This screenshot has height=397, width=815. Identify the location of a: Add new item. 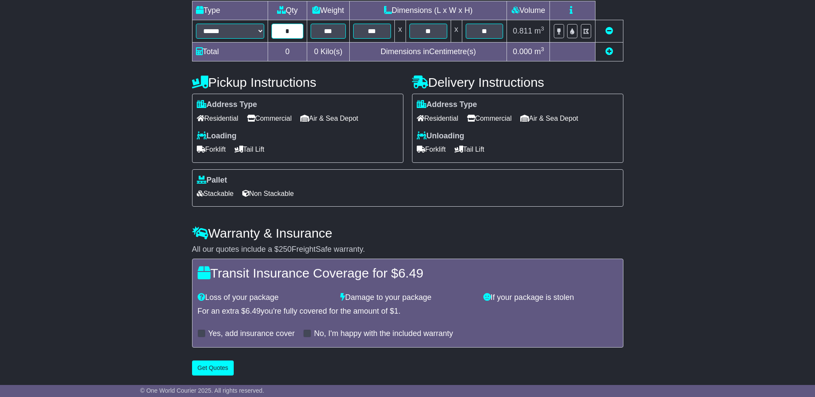
(609, 52).